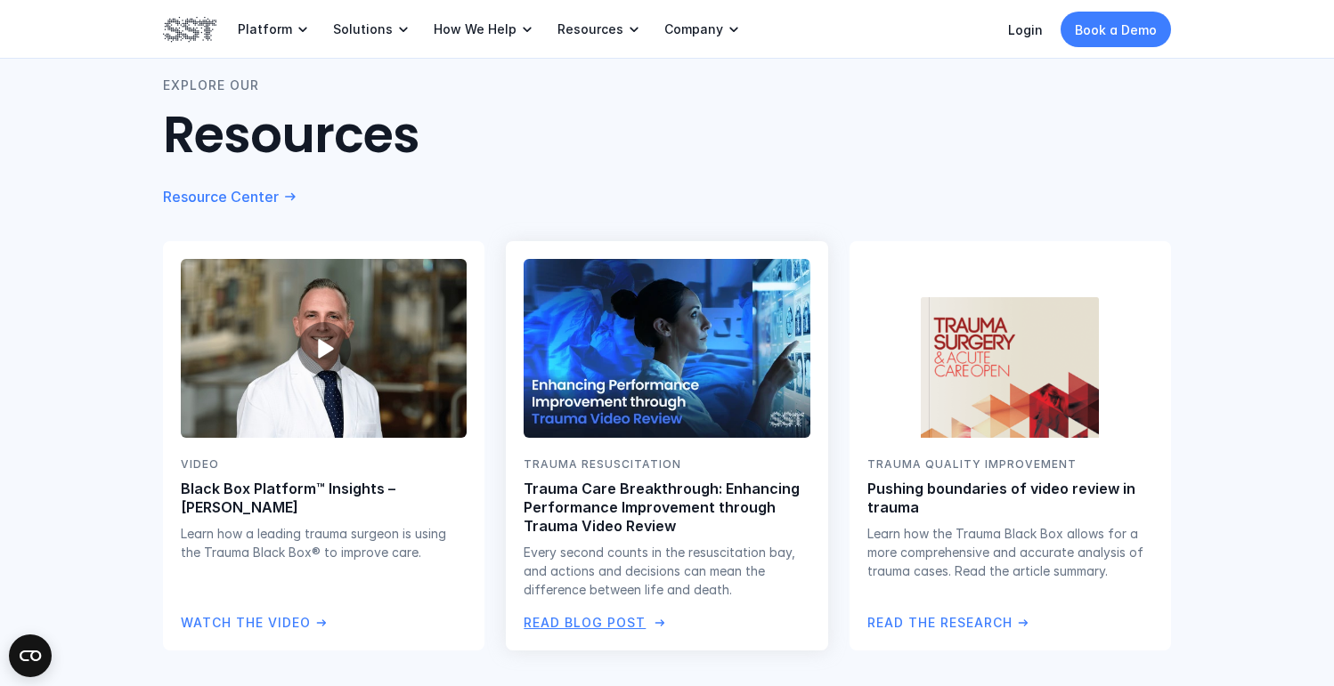 This screenshot has height=686, width=1334. What do you see at coordinates (590, 29) in the screenshot?
I see `p: Resources` at bounding box center [590, 29].